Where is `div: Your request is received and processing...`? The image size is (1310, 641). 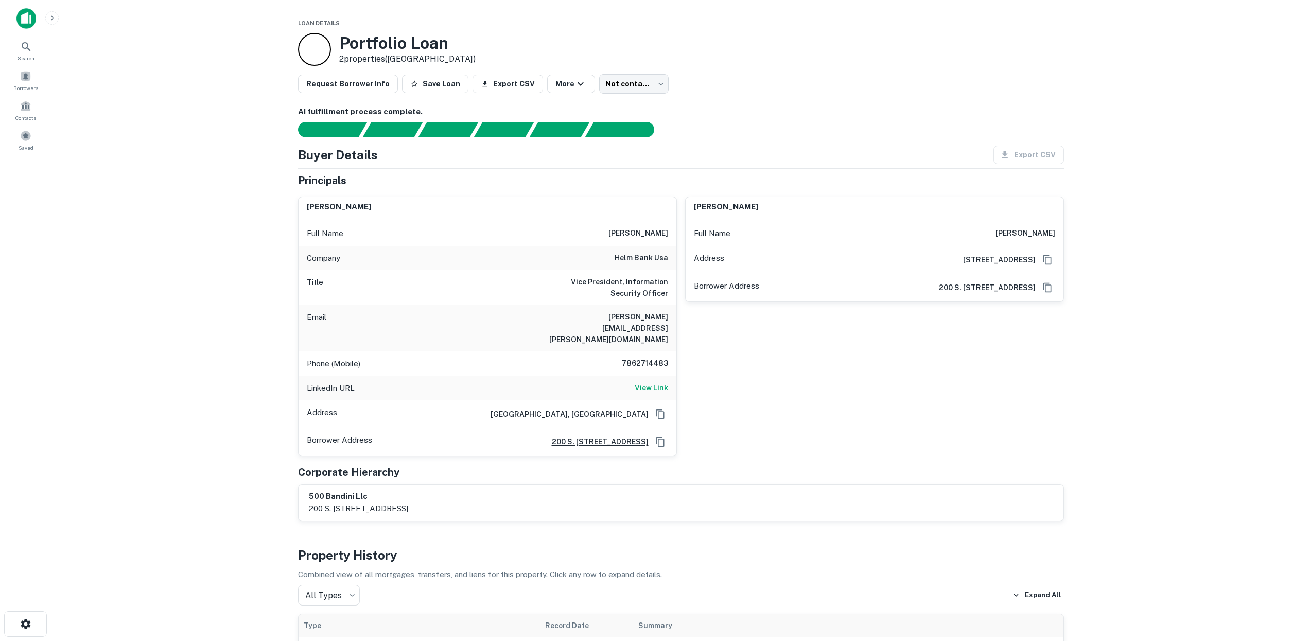 div: Your request is received and processing... is located at coordinates (392, 130).